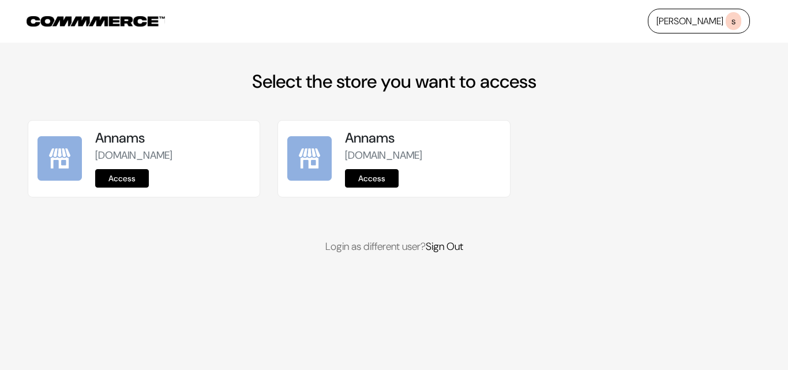 Image resolution: width=788 pixels, height=370 pixels. What do you see at coordinates (96, 21) in the screenshot?
I see `img: COMMMERCE` at bounding box center [96, 21].